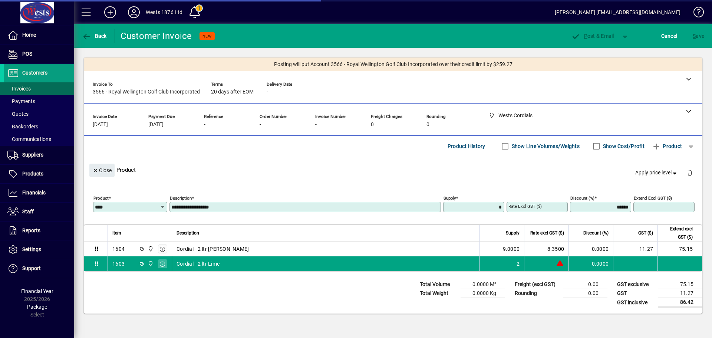 This screenshot has height=338, width=712. What do you see at coordinates (101, 198) in the screenshot?
I see `mat-label: Product` at bounding box center [101, 198].